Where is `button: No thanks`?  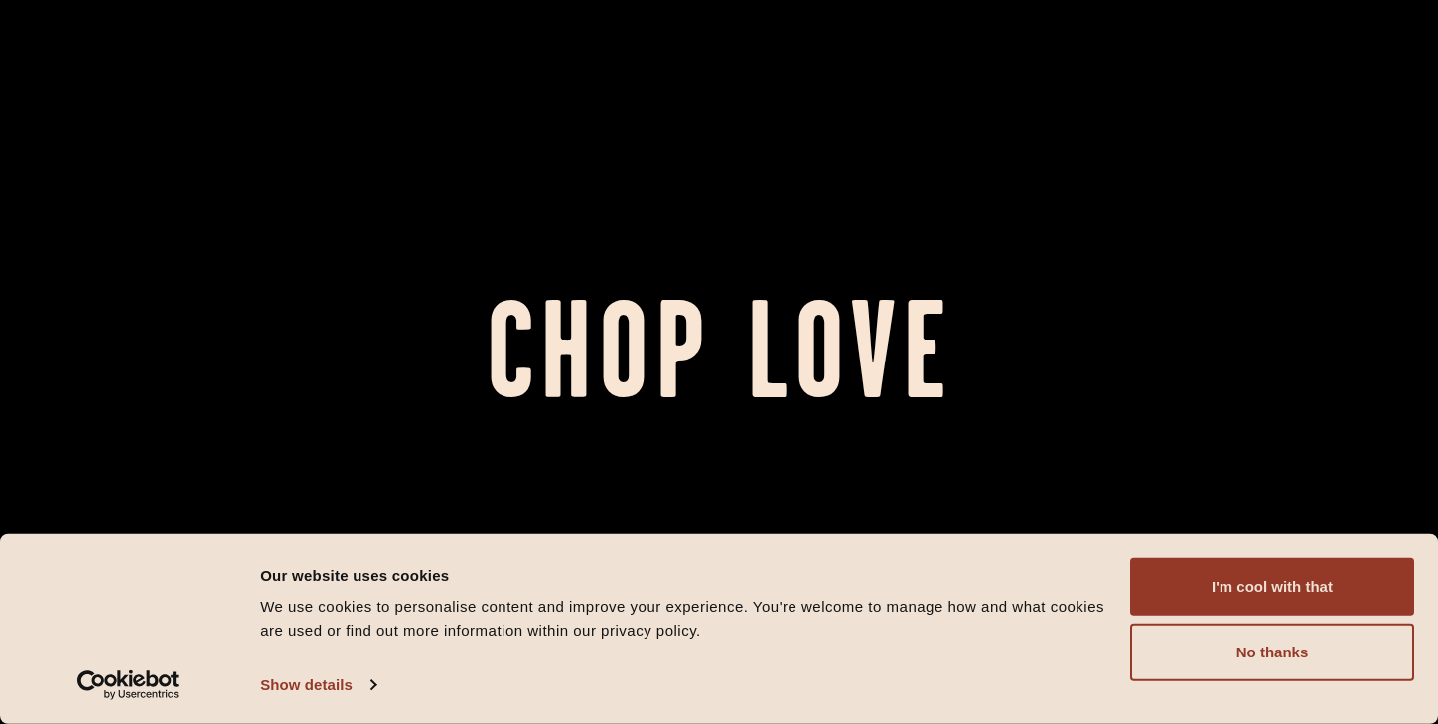 button: No thanks is located at coordinates (1272, 652).